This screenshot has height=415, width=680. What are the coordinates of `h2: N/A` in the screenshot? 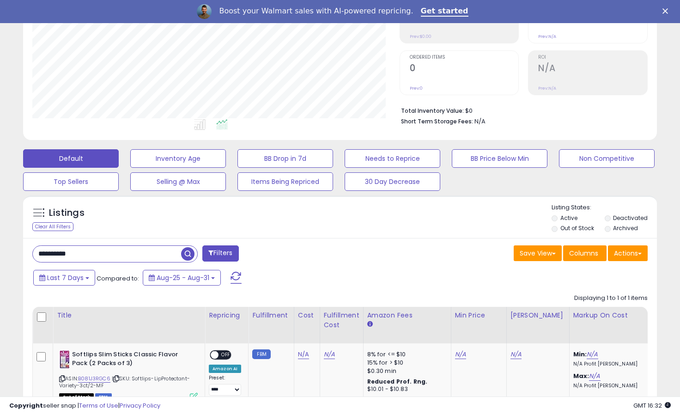 It's located at (593, 69).